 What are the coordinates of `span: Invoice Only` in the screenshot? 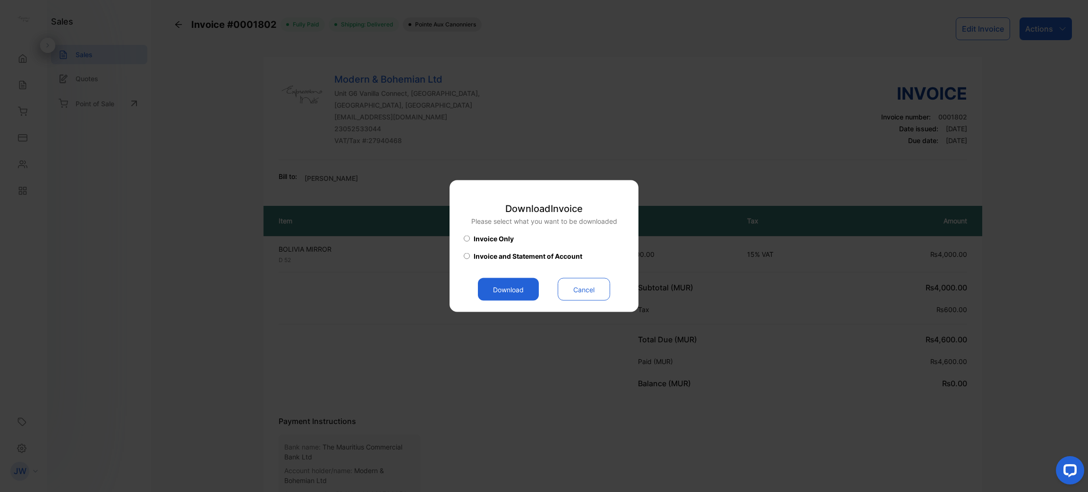 It's located at (494, 239).